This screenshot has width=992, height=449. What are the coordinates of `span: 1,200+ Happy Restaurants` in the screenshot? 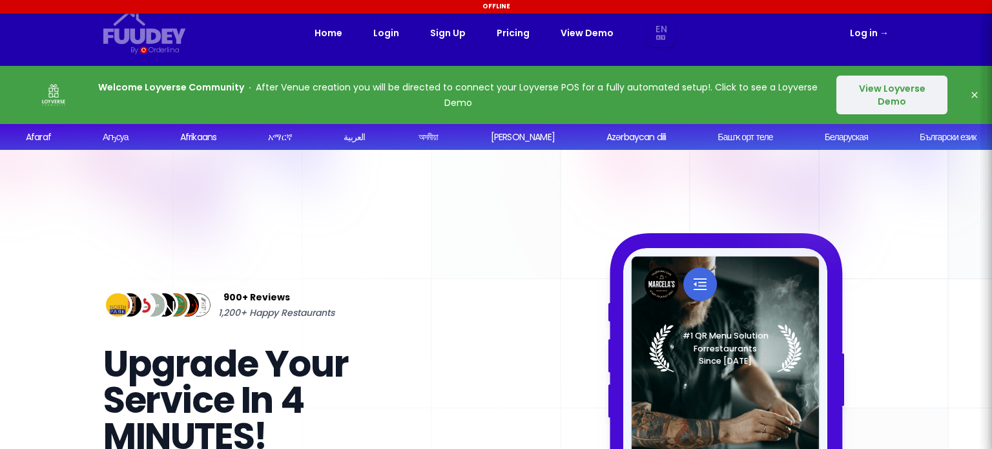 It's located at (276, 312).